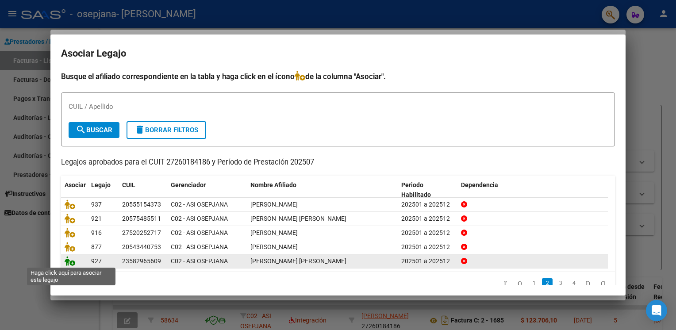 This screenshot has width=676, height=330. What do you see at coordinates (141, 261) in the screenshot?
I see `div: 23582965609` at bounding box center [141, 261].